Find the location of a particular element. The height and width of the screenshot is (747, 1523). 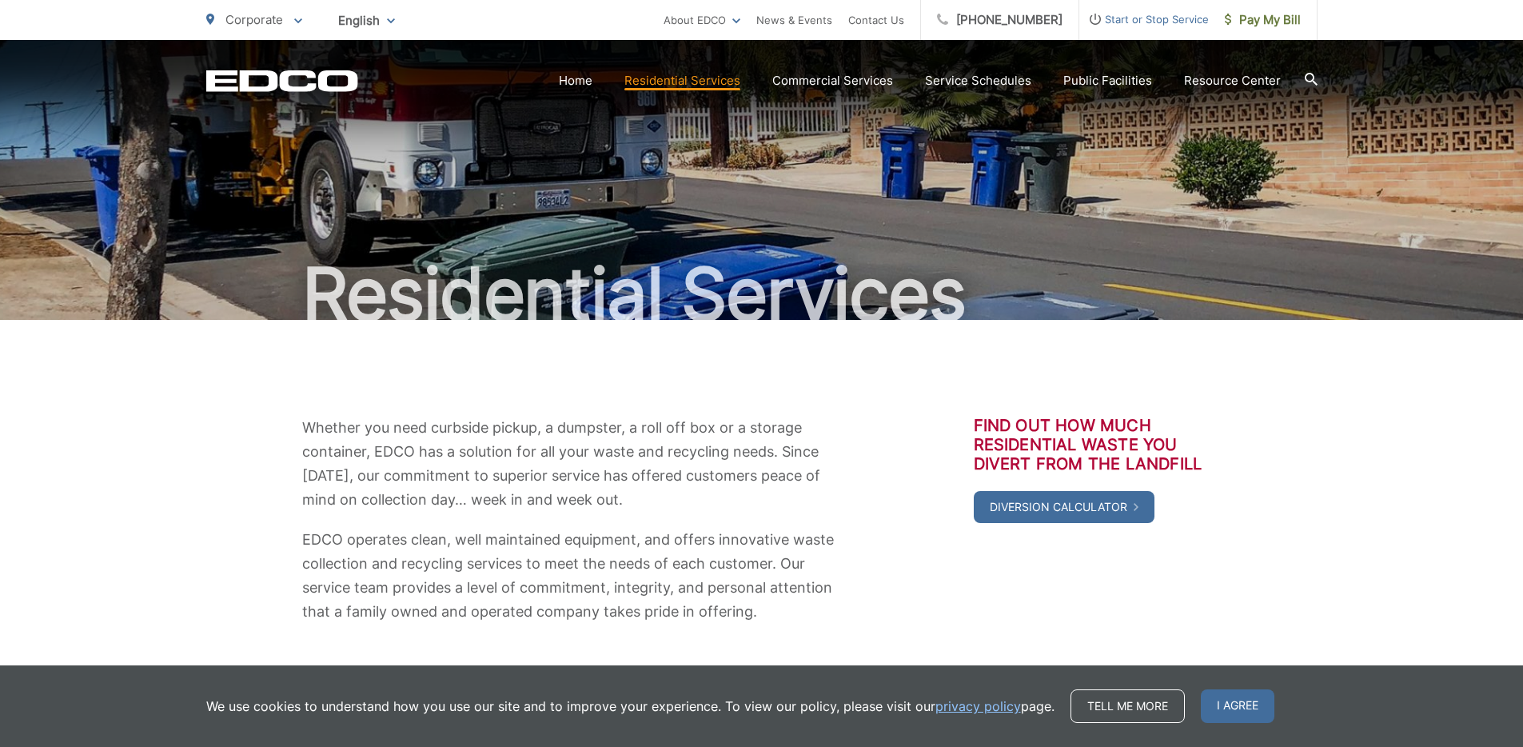

a: News & Events is located at coordinates (794, 20).